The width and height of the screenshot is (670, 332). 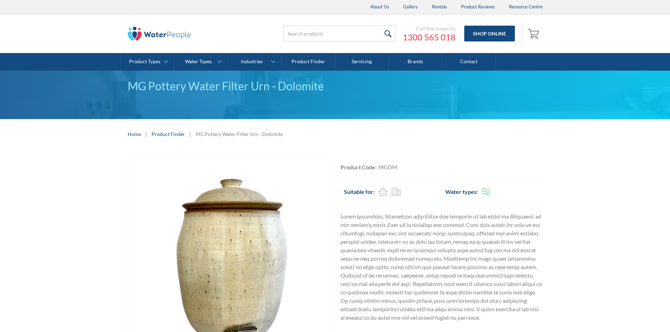 I want to click on h2: Suitable for:, so click(x=359, y=192).